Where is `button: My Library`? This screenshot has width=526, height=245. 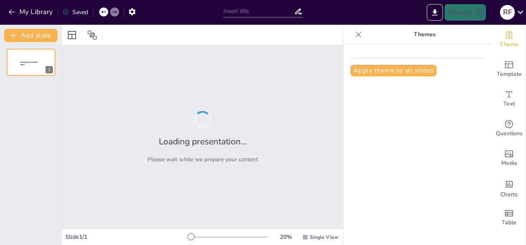 button: My Library is located at coordinates (31, 12).